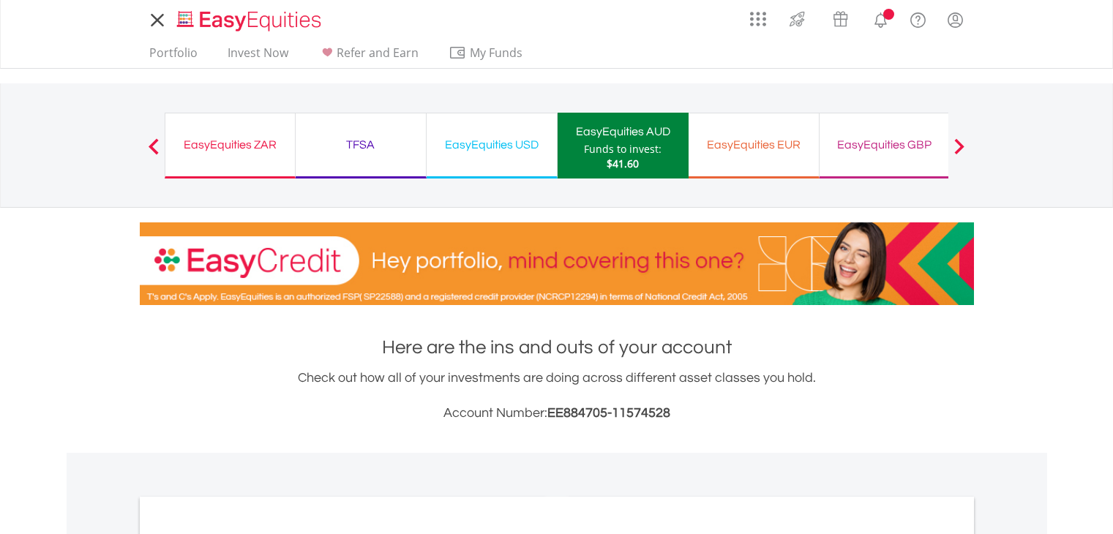 This screenshot has width=1113, height=534. Describe the element at coordinates (250, 20) in the screenshot. I see `img: EasyEquities_Logo.png` at that location.